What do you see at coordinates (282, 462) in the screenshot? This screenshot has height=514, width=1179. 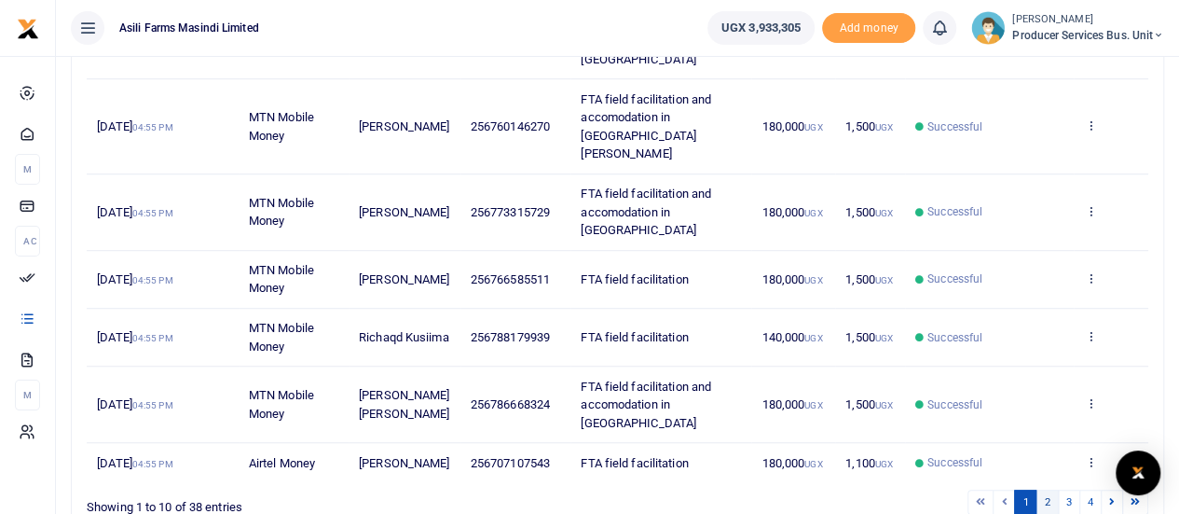 I see `span: Airtel Money` at bounding box center [282, 462].